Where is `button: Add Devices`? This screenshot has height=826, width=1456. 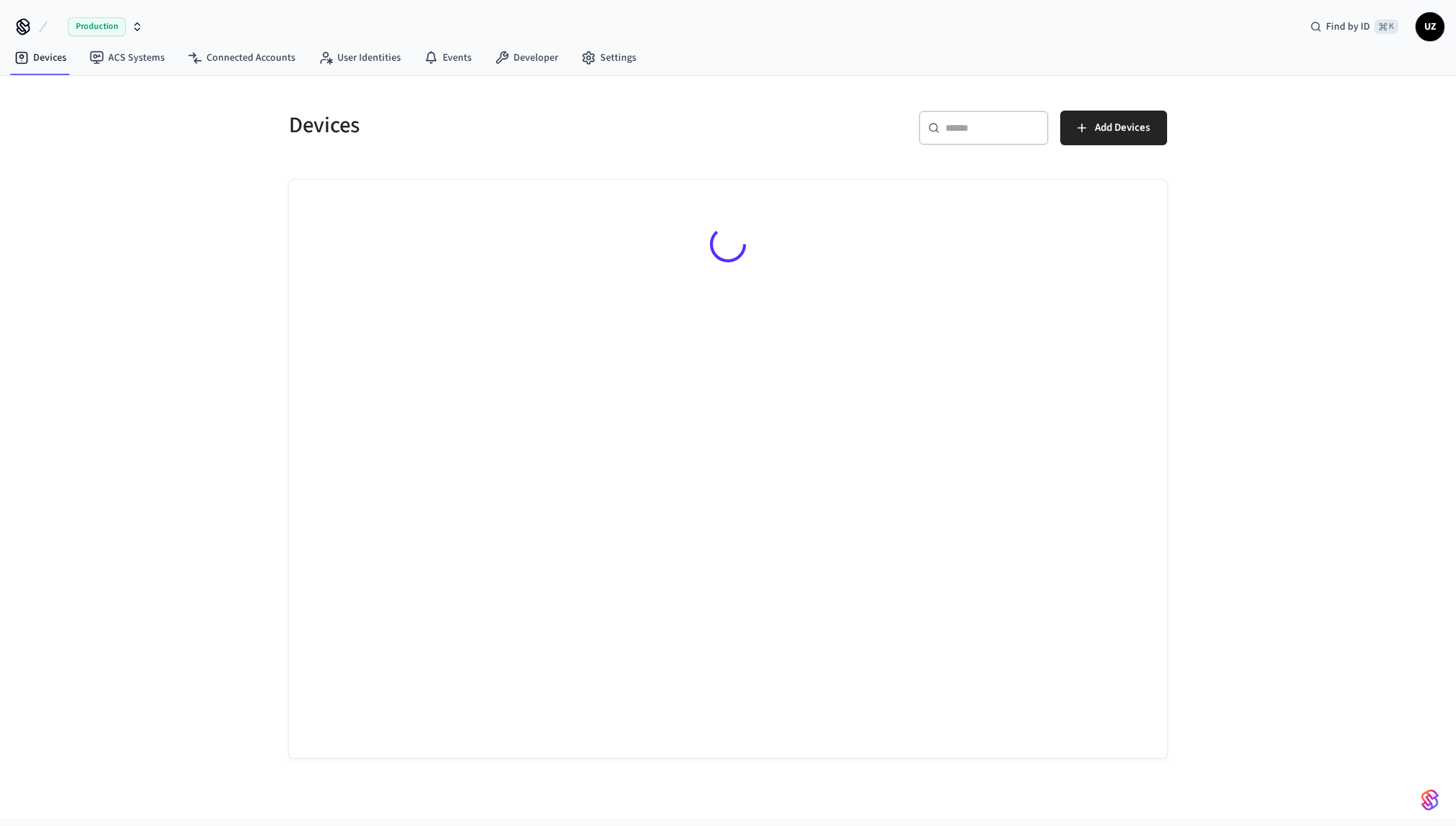 button: Add Devices is located at coordinates (1113, 128).